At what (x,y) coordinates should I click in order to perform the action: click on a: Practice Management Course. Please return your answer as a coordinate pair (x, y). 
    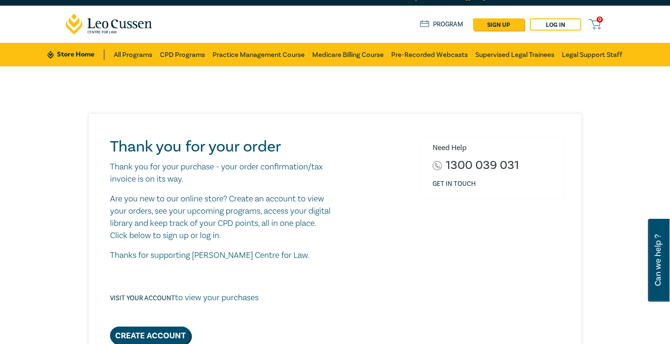
    Looking at the image, I should click on (259, 55).